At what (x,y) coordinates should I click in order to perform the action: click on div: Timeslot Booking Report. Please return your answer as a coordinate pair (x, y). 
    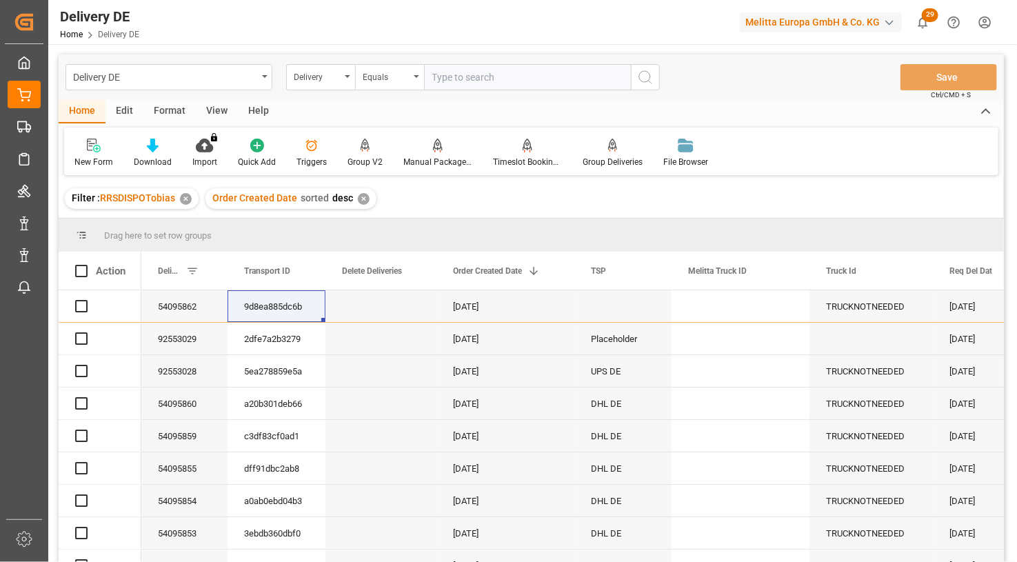
    Looking at the image, I should click on (527, 162).